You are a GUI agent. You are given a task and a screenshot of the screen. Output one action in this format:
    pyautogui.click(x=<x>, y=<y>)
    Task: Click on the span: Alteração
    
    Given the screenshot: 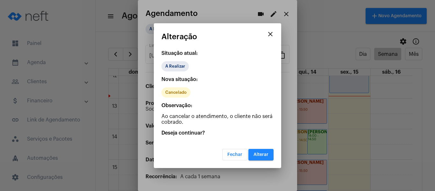 What is the action you would take?
    pyautogui.click(x=179, y=37)
    